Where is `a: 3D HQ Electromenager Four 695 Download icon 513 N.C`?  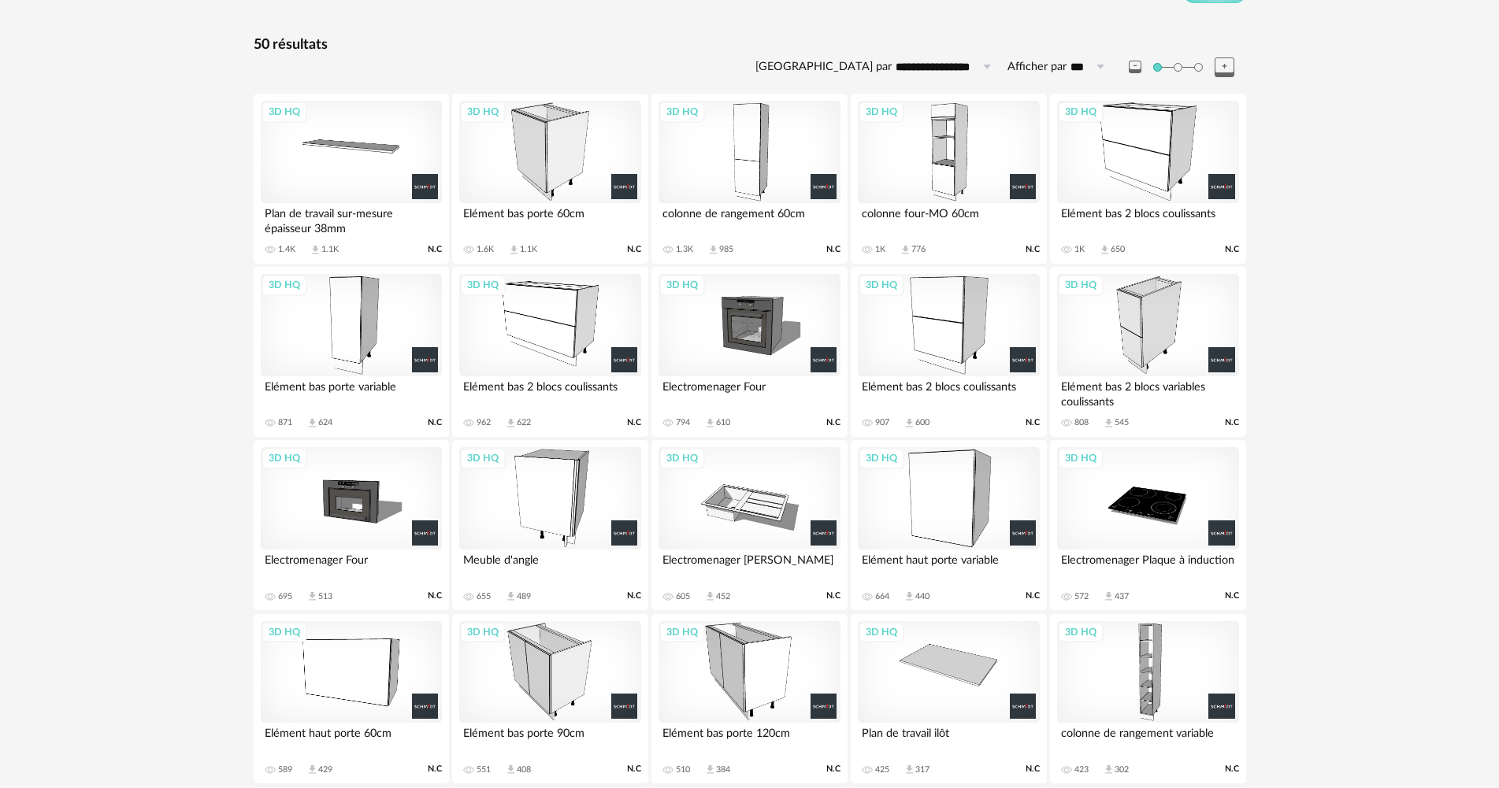
a: 3D HQ Electromenager Four 695 Download icon 513 N.C is located at coordinates (351, 525).